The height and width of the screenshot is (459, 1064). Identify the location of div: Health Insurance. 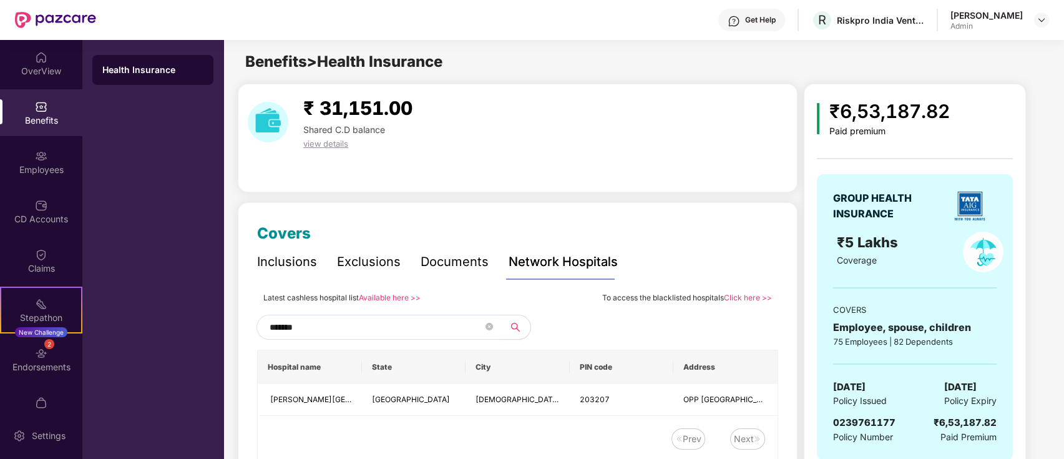
(153, 70).